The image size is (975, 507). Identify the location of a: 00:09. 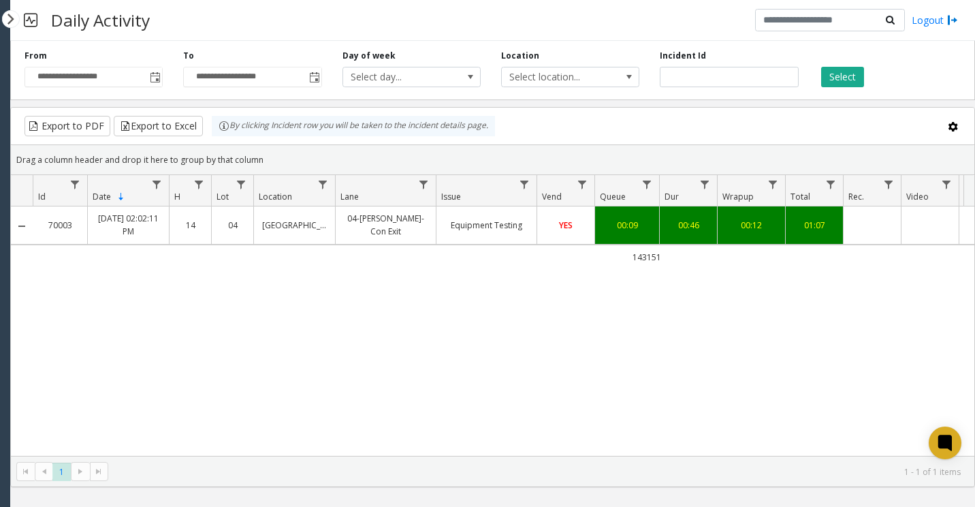
(627, 225).